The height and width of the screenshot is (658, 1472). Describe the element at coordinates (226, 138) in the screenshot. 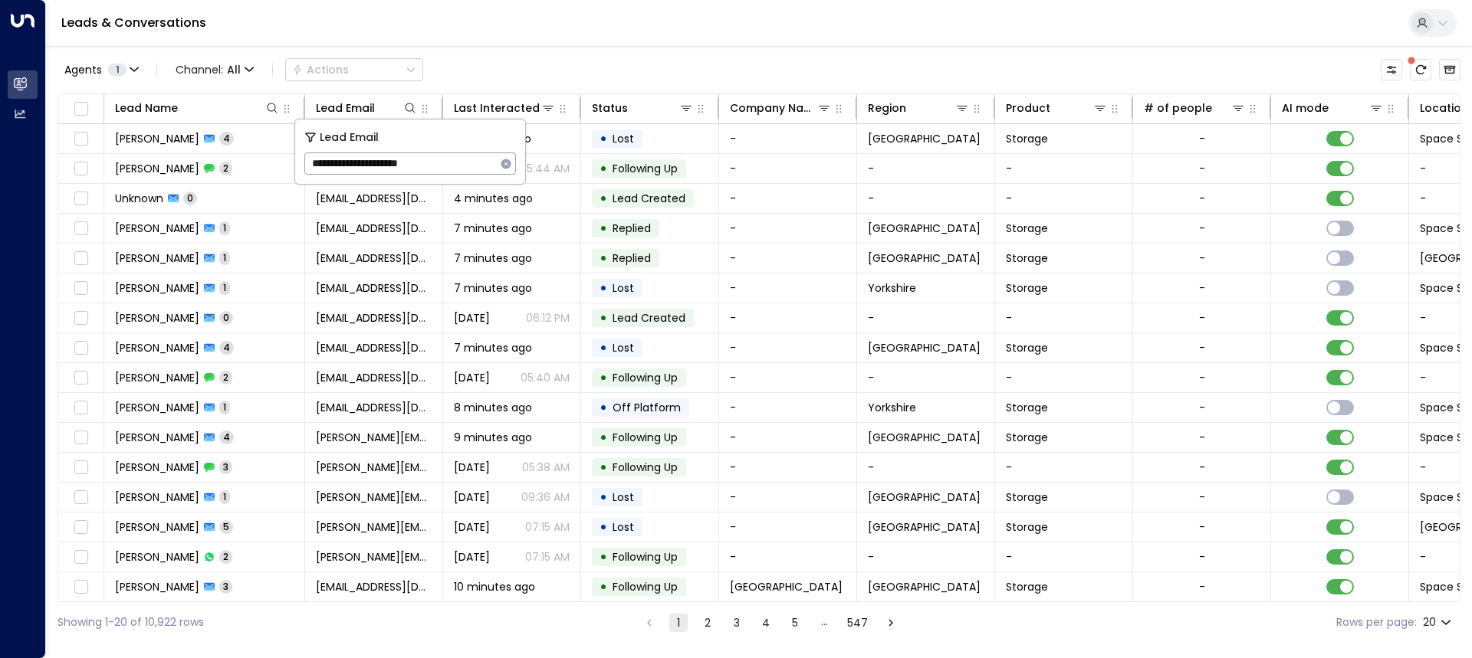

I see `span: 4` at that location.